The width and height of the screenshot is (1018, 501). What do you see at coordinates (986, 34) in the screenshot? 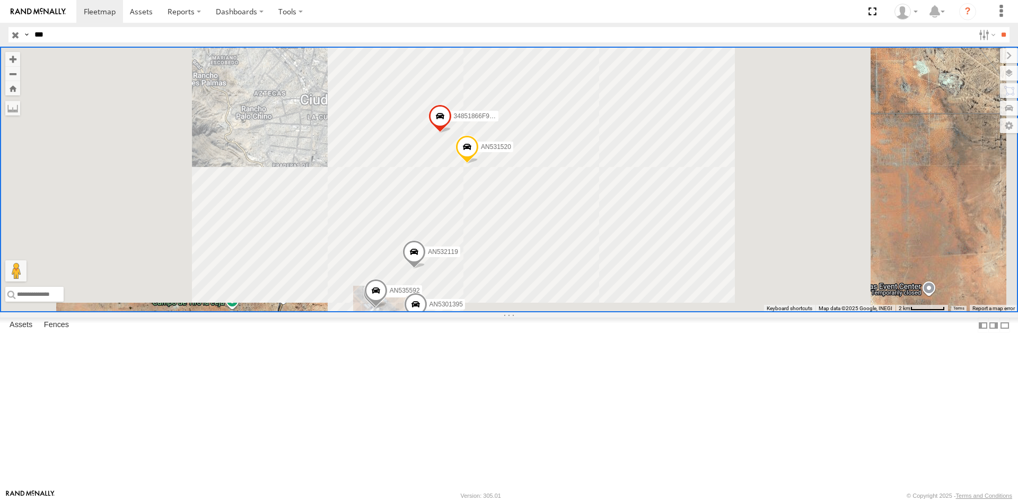
I see `label: Search Filter Options` at bounding box center [986, 34].